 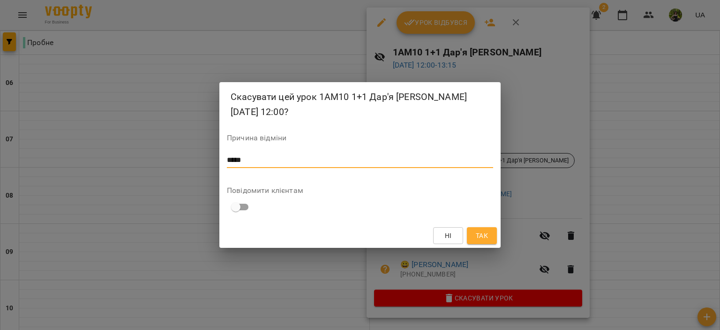 I want to click on label: Повідомити клієнтам, so click(x=360, y=190).